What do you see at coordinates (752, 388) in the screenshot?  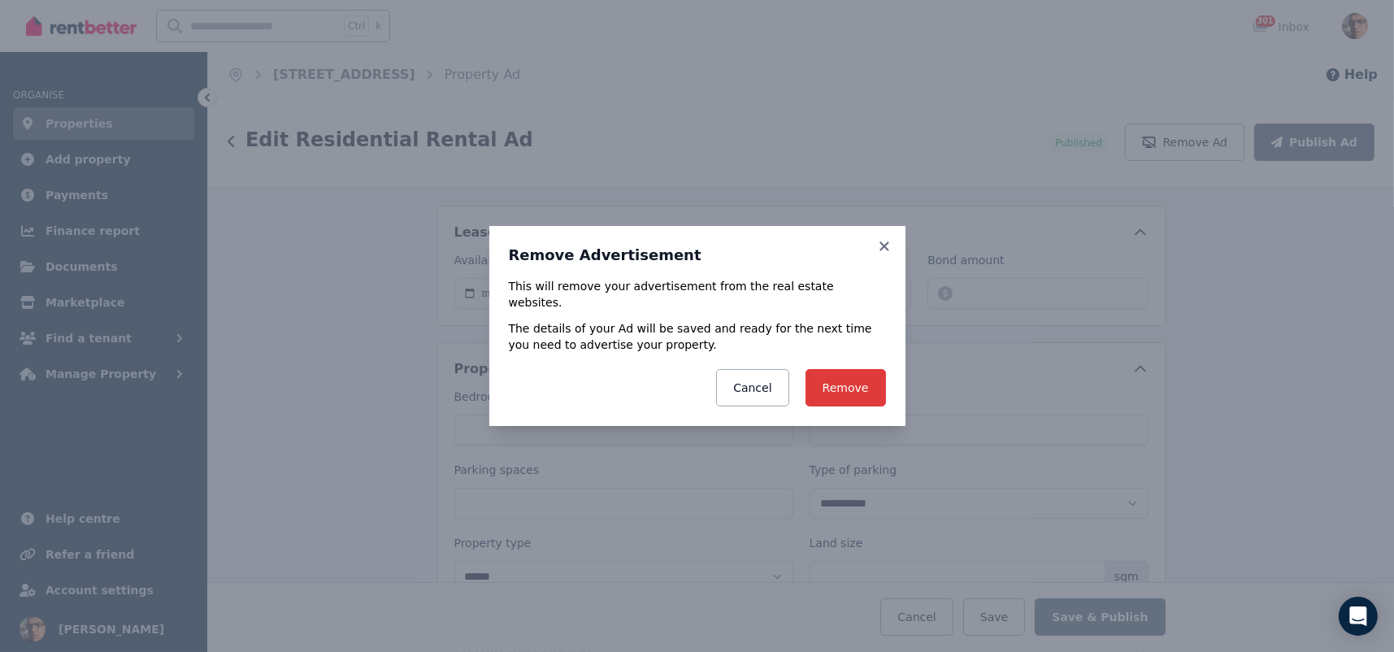 I see `button: Cancel` at bounding box center [752, 388].